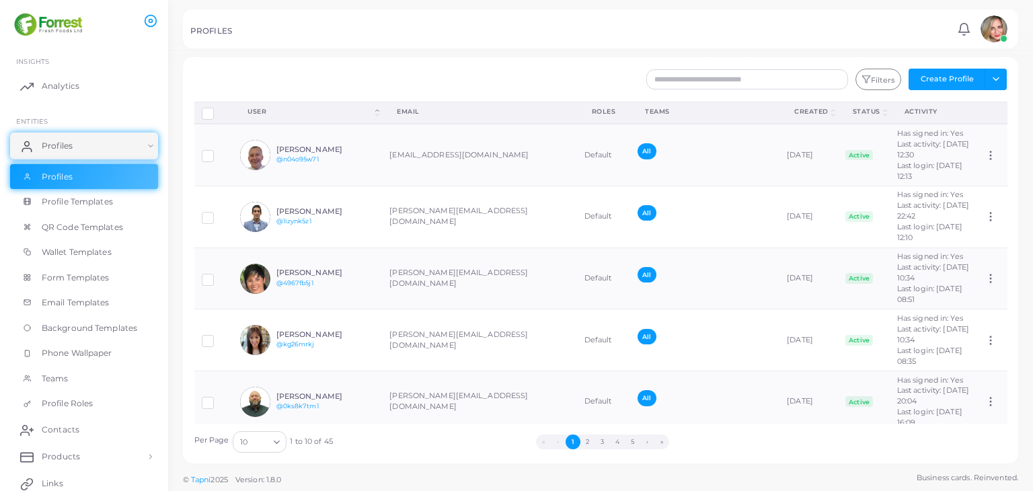 The height and width of the screenshot is (491, 1033). Describe the element at coordinates (258, 480) in the screenshot. I see `span: Version: 1.8.0` at that location.